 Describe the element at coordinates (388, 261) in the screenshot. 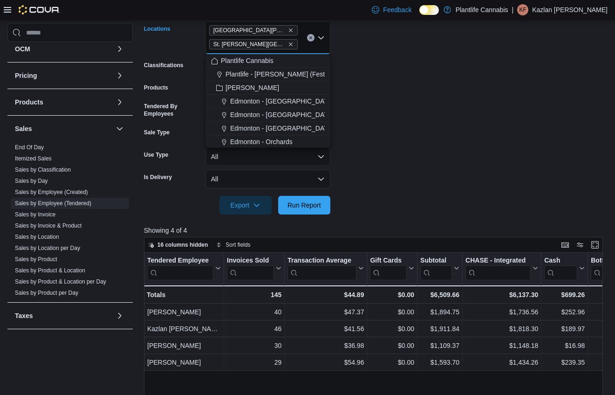

I see `div: Gift Cards` at that location.